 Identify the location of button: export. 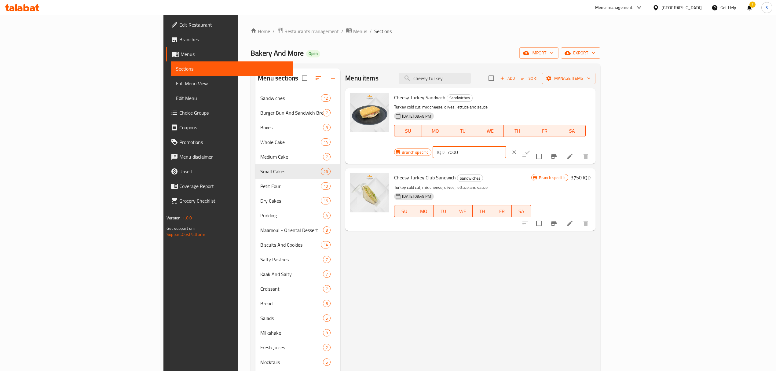
(580, 53).